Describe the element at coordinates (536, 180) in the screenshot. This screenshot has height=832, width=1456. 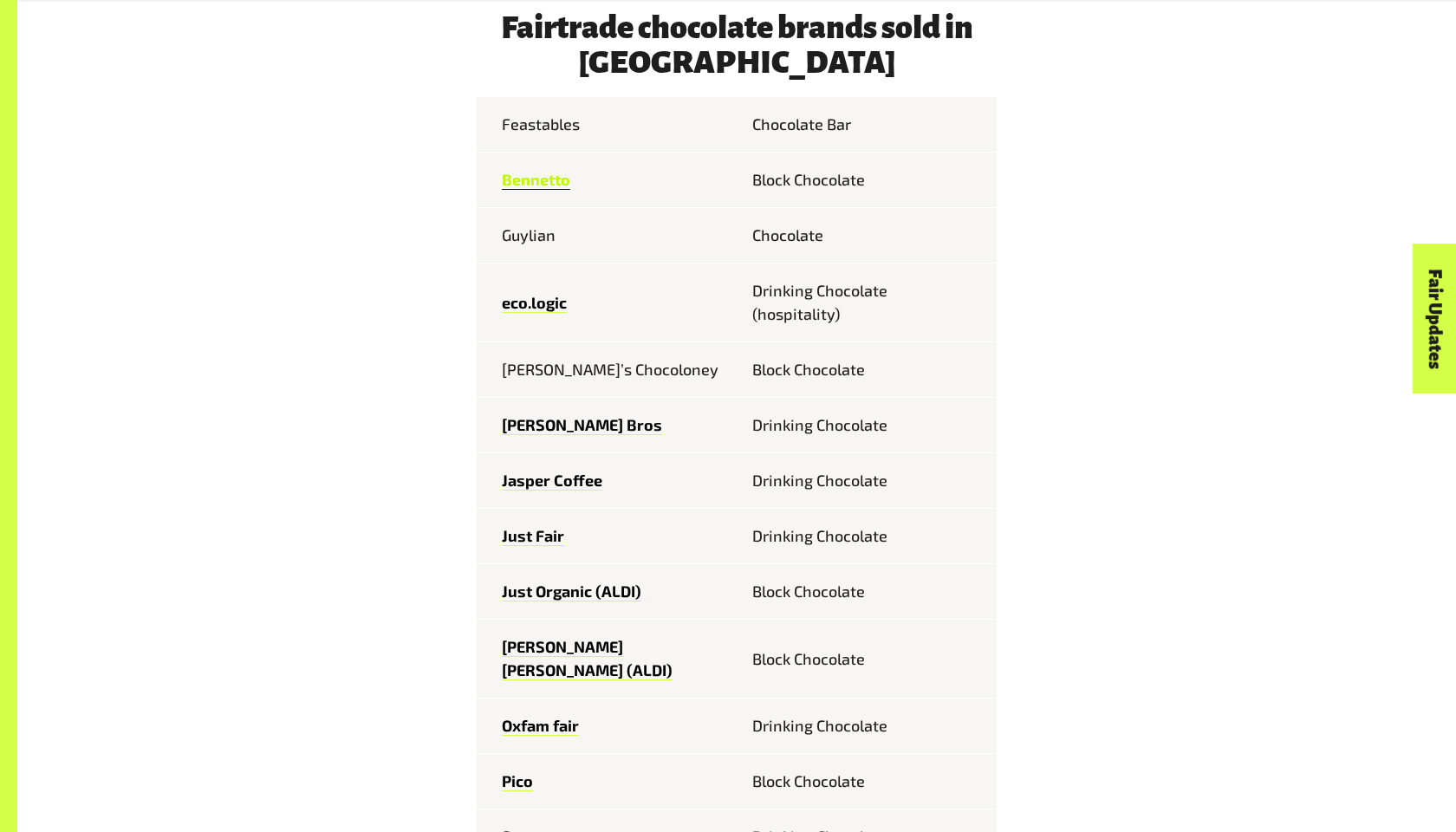
I see `a: Bennetto` at that location.